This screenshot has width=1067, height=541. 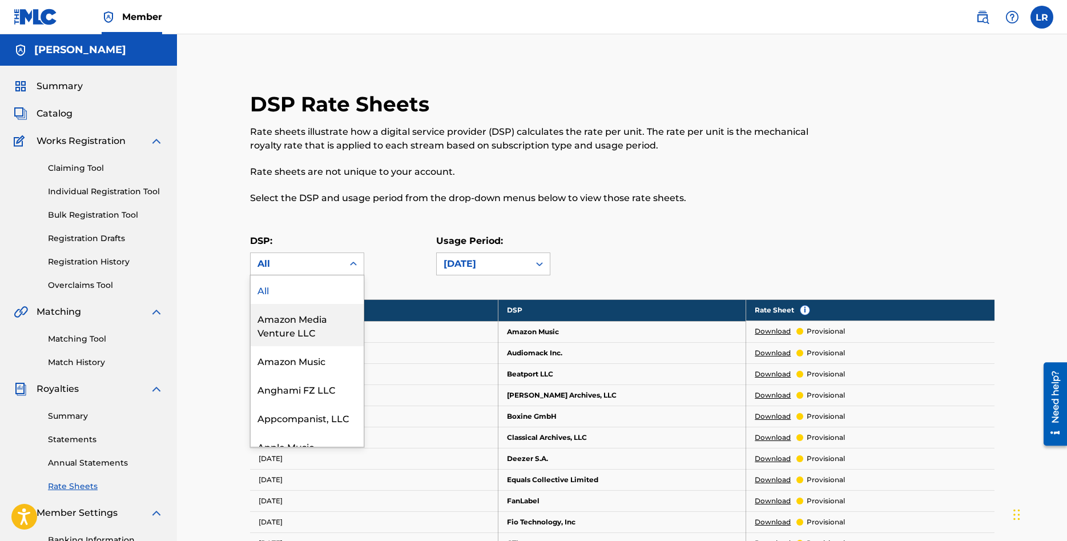 I want to click on span: Member, so click(x=142, y=17).